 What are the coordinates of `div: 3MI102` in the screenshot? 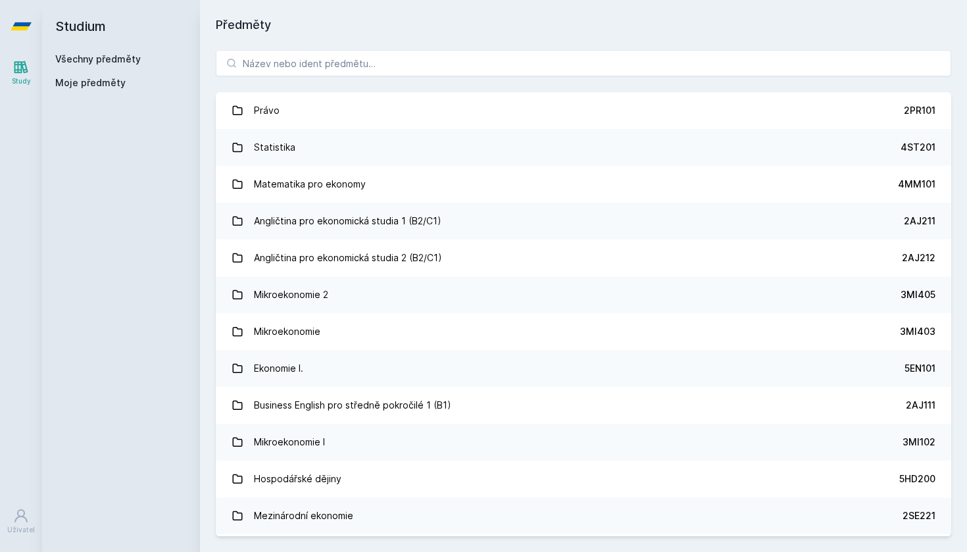 It's located at (919, 442).